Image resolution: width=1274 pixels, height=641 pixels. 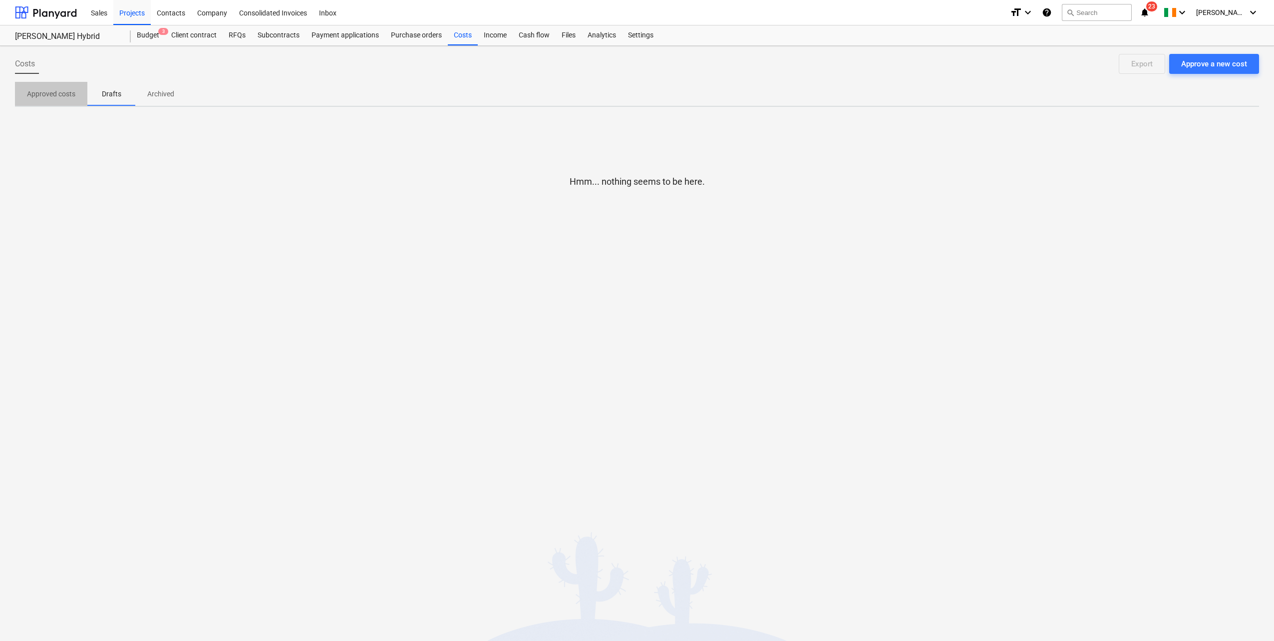 I want to click on div: Analytics, so click(x=601, y=35).